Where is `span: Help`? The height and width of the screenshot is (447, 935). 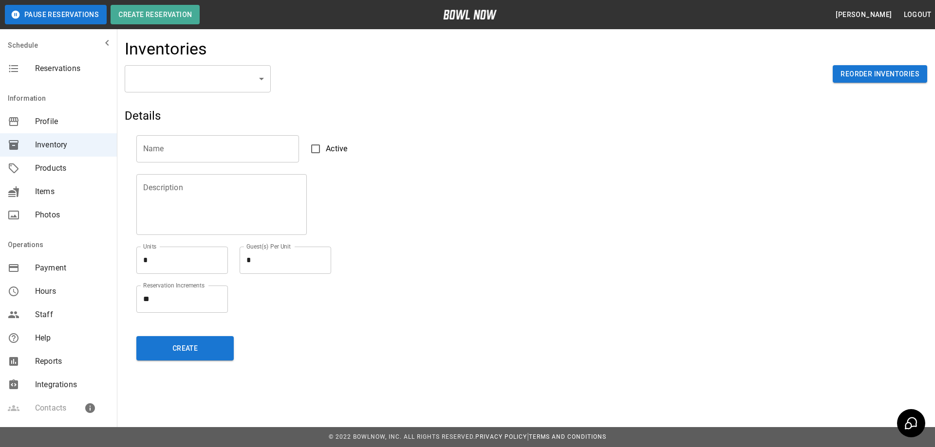 span: Help is located at coordinates (72, 338).